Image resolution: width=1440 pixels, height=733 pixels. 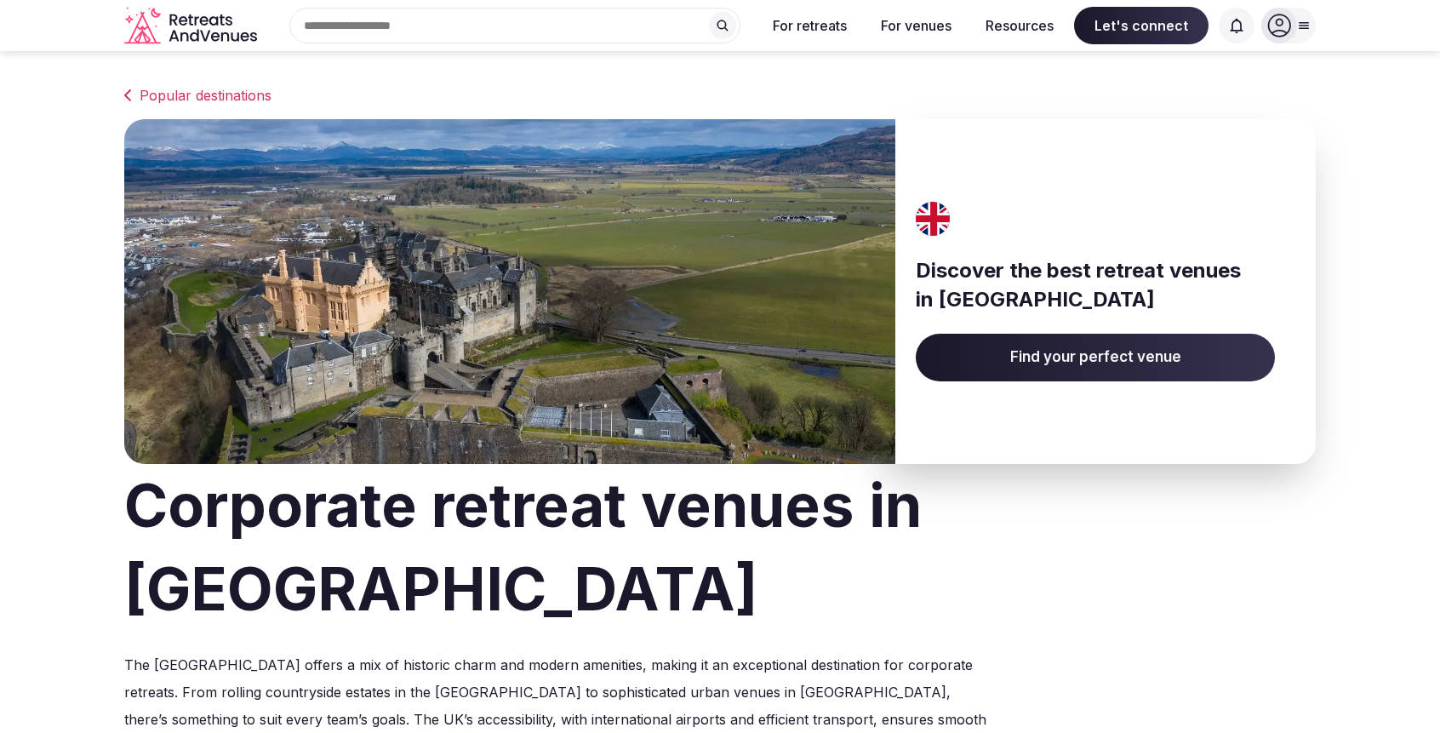 I want to click on button: For retreats, so click(x=810, y=26).